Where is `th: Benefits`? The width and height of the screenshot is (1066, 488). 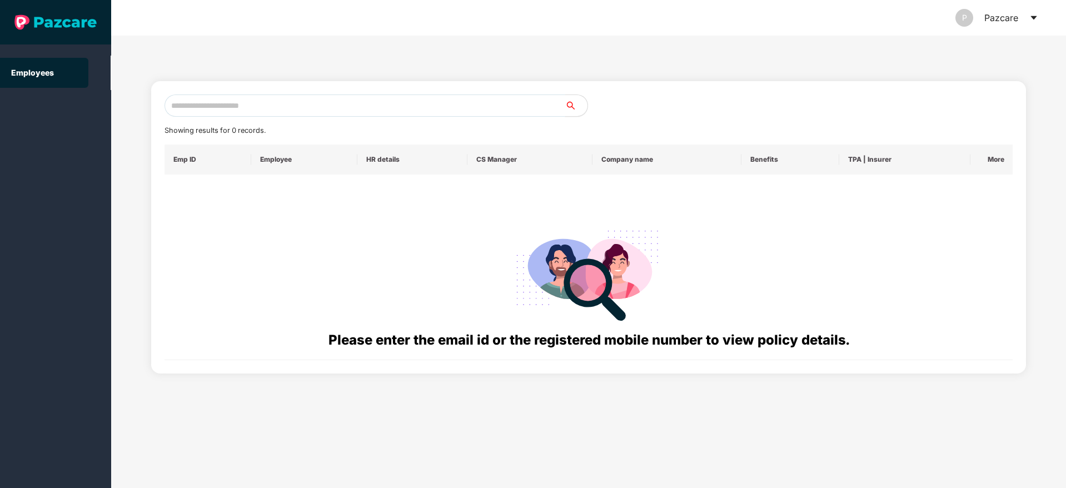
th: Benefits is located at coordinates (790, 159).